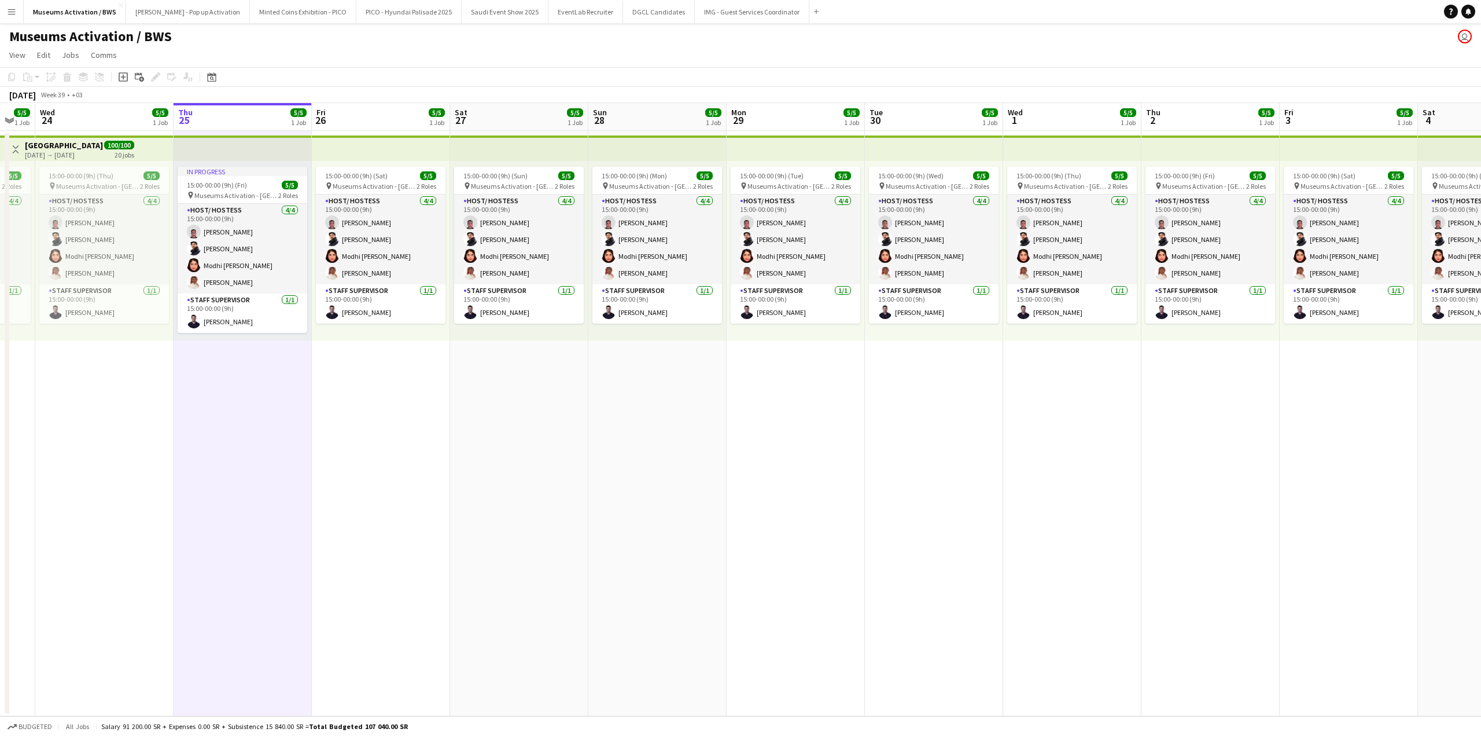 The height and width of the screenshot is (736, 1481). Describe the element at coordinates (1153, 112) in the screenshot. I see `span: Thu` at that location.